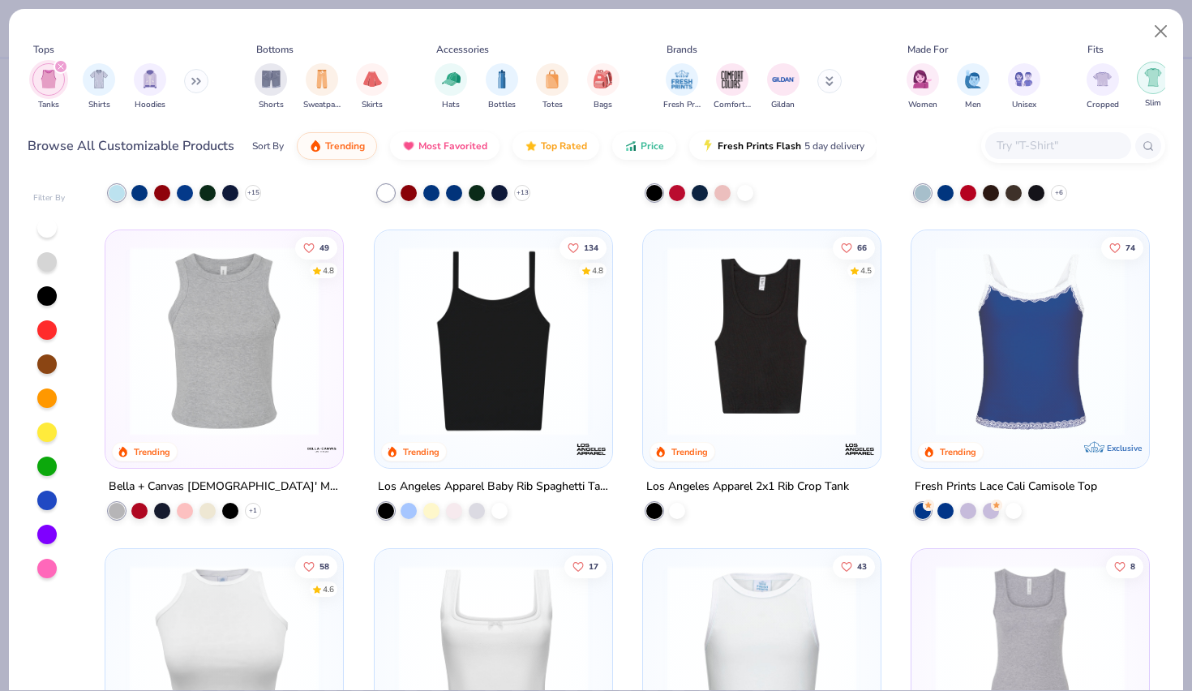 The image size is (1192, 691). Describe the element at coordinates (451, 79) in the screenshot. I see `img: Hats Image` at that location.